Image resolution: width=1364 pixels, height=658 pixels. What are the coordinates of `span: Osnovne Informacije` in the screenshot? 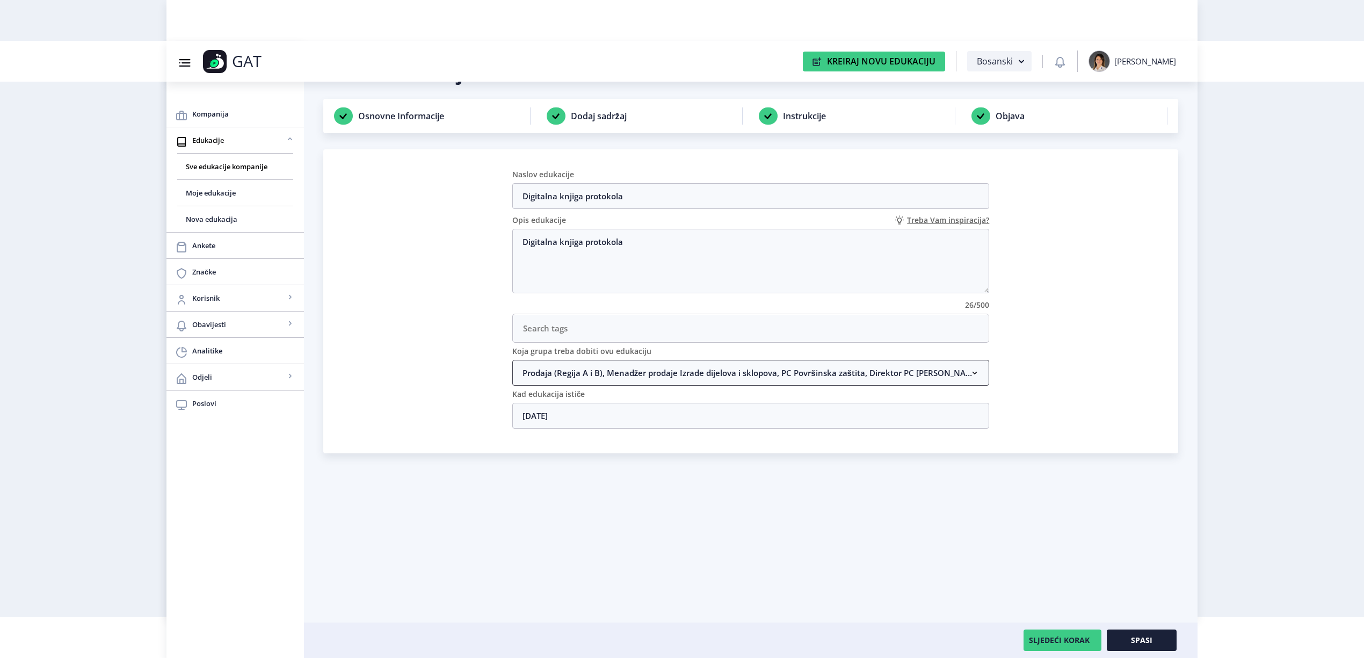 It's located at (401, 116).